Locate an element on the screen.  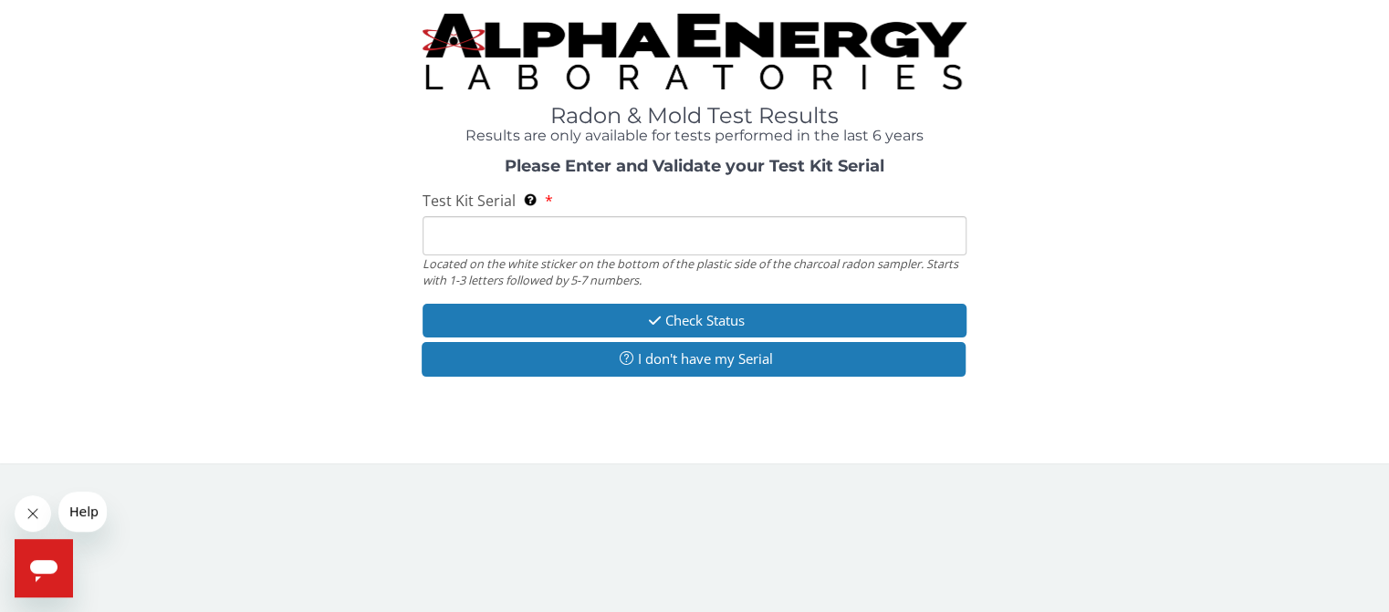
div: Located on the white sticker on the bottom of the plastic side of the charcoal radon sampler. Sta... is located at coordinates (694, 272).